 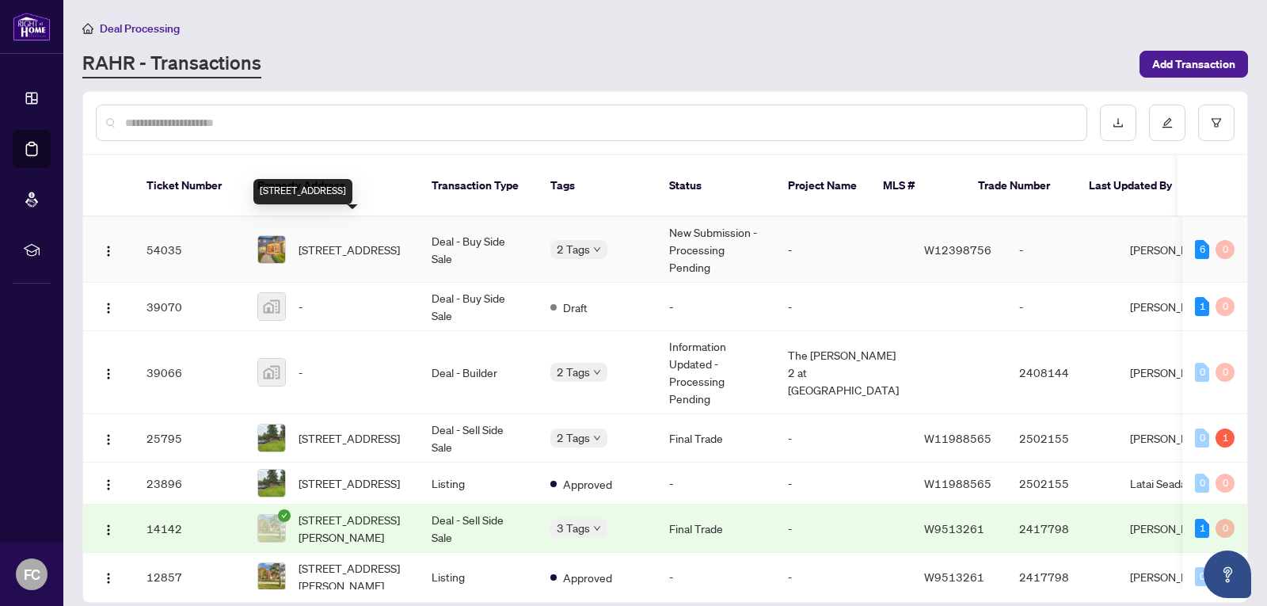 I want to click on th: Property Address, so click(x=332, y=186).